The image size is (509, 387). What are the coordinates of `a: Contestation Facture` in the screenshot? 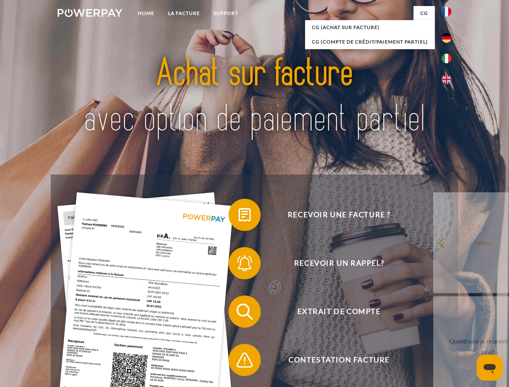 It's located at (333, 360).